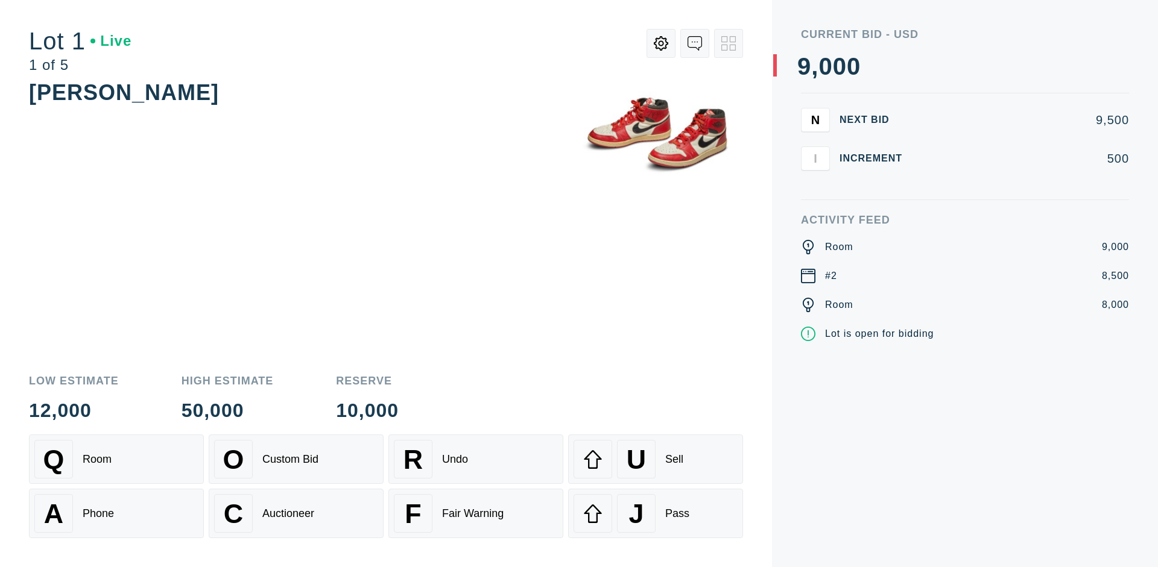 The width and height of the screenshot is (1158, 567). Describe the element at coordinates (1115, 247) in the screenshot. I see `div: 9,000` at that location.